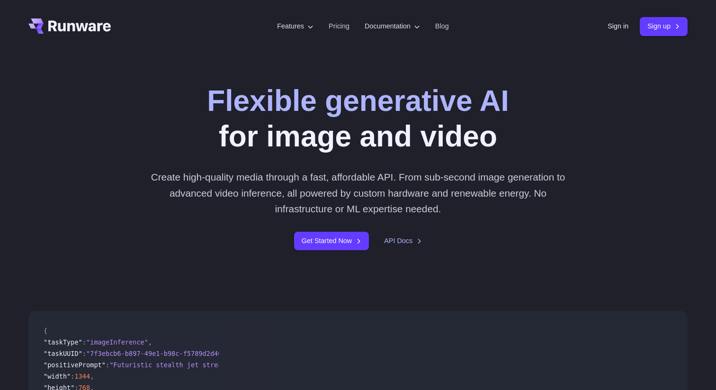 This screenshot has width=716, height=390. Describe the element at coordinates (285, 364) in the screenshot. I see `span: "Futuristic stealth jet streaking through a neon-lit cityscape with glowing purple exhaust"` at that location.